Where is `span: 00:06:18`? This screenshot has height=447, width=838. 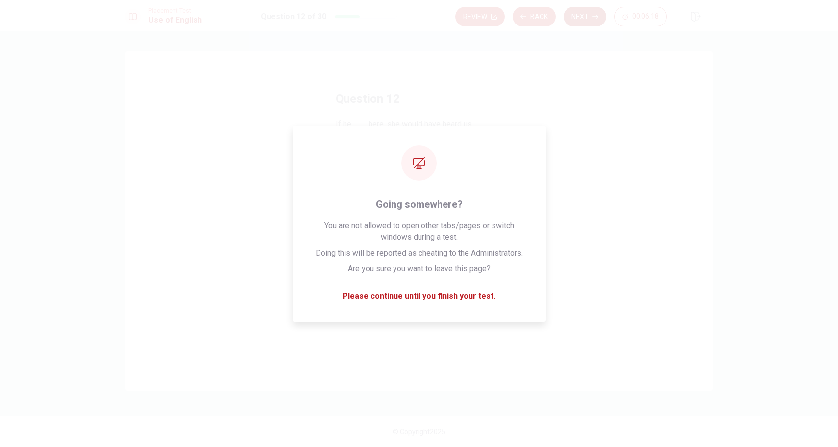
span: 00:06:18 is located at coordinates (646, 17).